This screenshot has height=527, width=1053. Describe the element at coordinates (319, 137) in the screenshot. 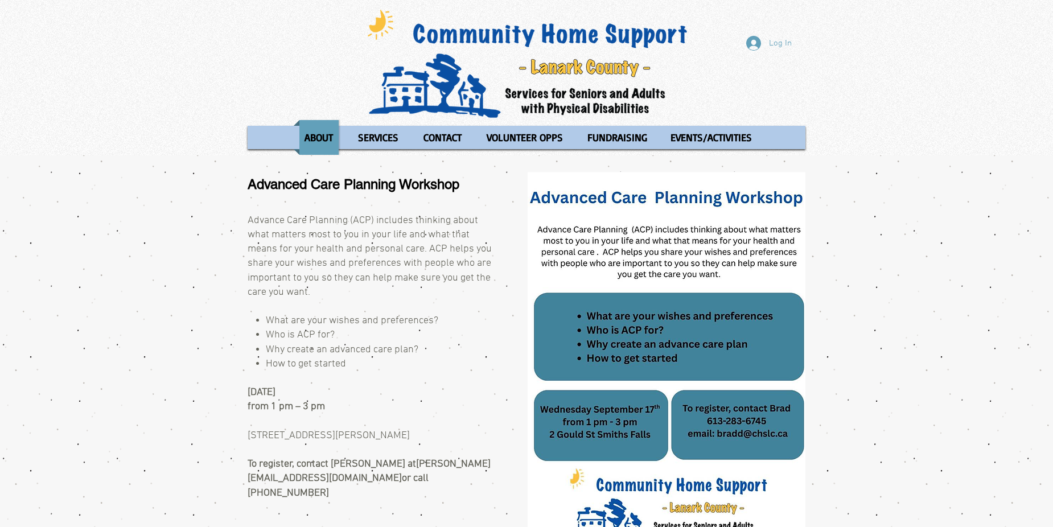

I see `p: ABOUT` at that location.